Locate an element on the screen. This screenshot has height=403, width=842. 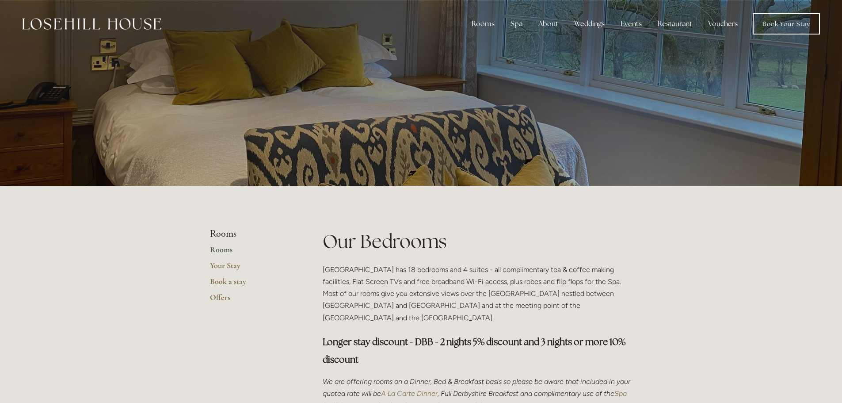
em: , Full Derbyshire Breakfast and complimentary use of the is located at coordinates (526, 393).